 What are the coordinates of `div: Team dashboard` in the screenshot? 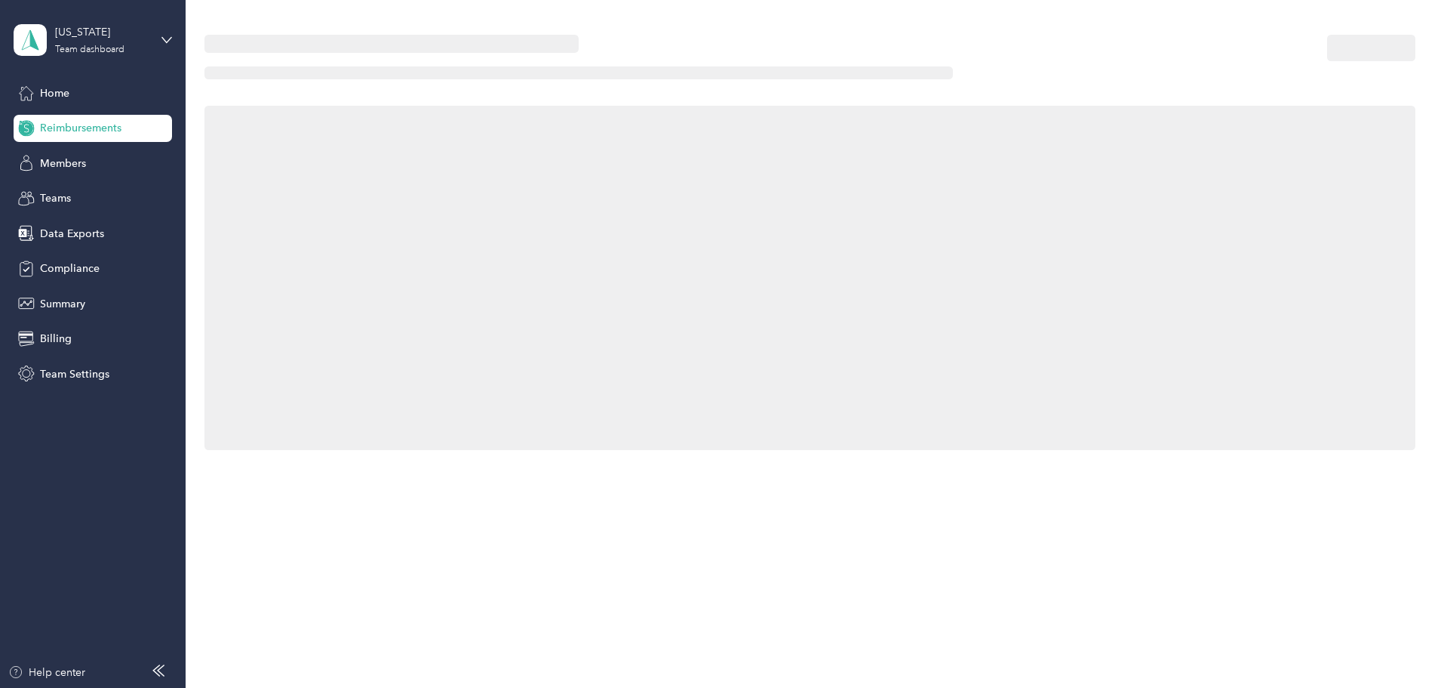 It's located at (90, 50).